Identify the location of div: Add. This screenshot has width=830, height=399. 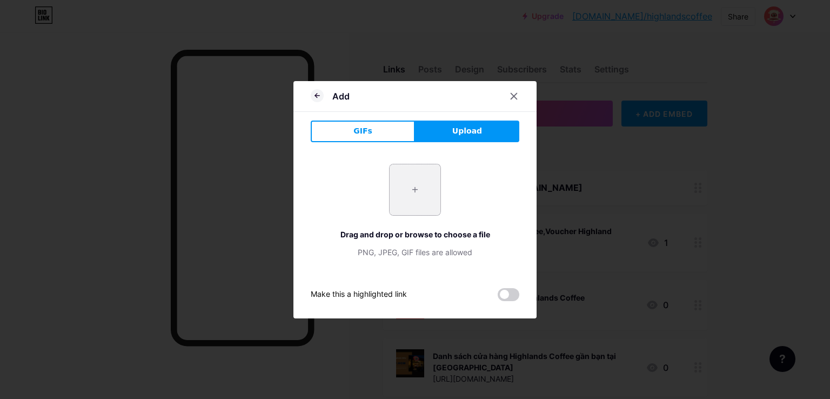
(341, 96).